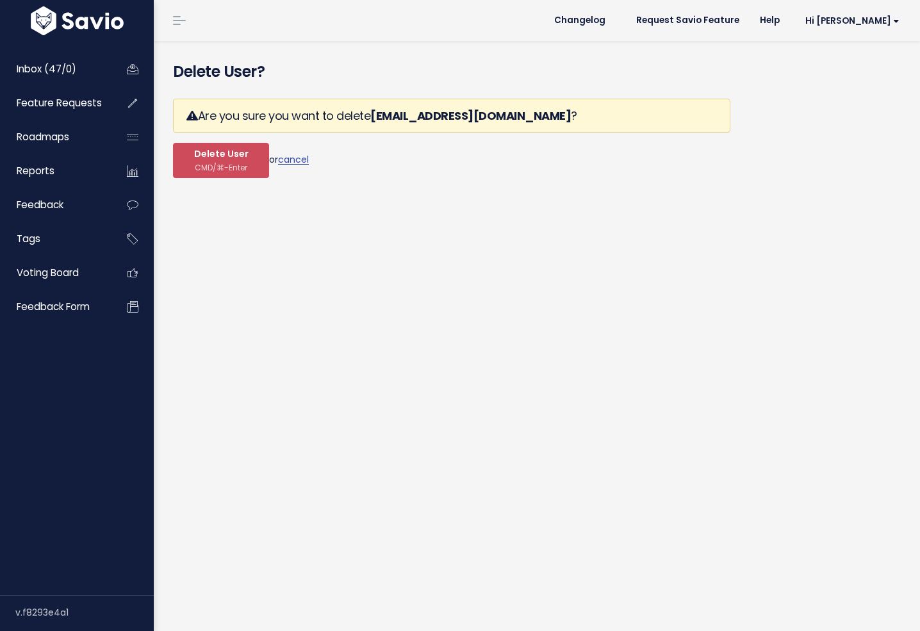 The width and height of the screenshot is (920, 631). Describe the element at coordinates (451, 138) in the screenshot. I see `form: or` at that location.